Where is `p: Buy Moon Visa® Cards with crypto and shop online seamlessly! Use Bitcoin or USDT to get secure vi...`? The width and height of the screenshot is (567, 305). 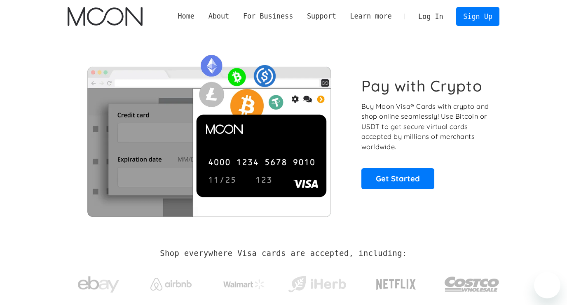
p: Buy Moon Visa® Cards with crypto and shop online seamlessly! Use Bitcoin or USDT to get secure vi... is located at coordinates (426, 127).